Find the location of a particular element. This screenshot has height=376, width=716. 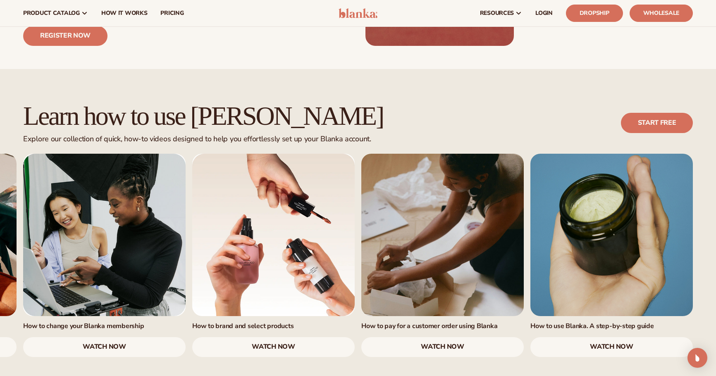

a: Start free is located at coordinates (657, 123).